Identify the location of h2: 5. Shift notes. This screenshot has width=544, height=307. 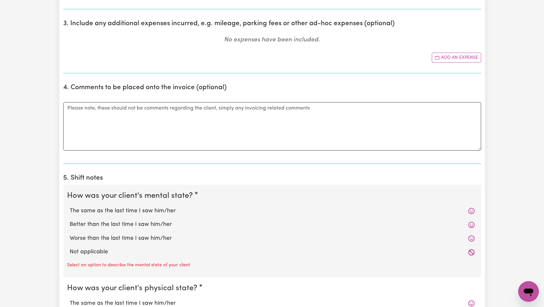
(272, 178).